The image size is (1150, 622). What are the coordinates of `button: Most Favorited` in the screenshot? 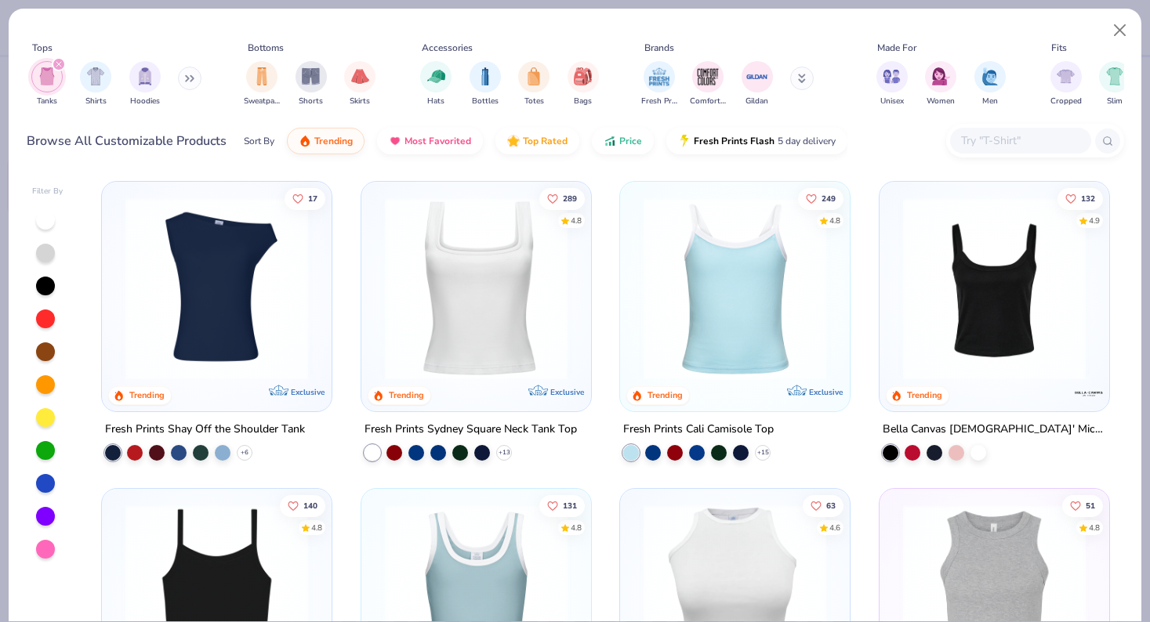 It's located at (429, 141).